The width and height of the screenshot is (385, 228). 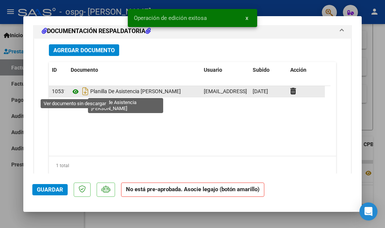 I want to click on datatable-header-cell: Documento, so click(x=134, y=70).